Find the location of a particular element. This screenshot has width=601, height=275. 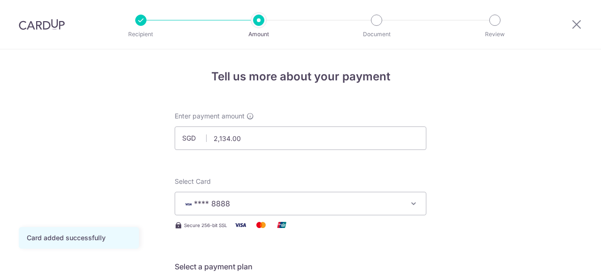

img: Union Pay is located at coordinates (282, 224).